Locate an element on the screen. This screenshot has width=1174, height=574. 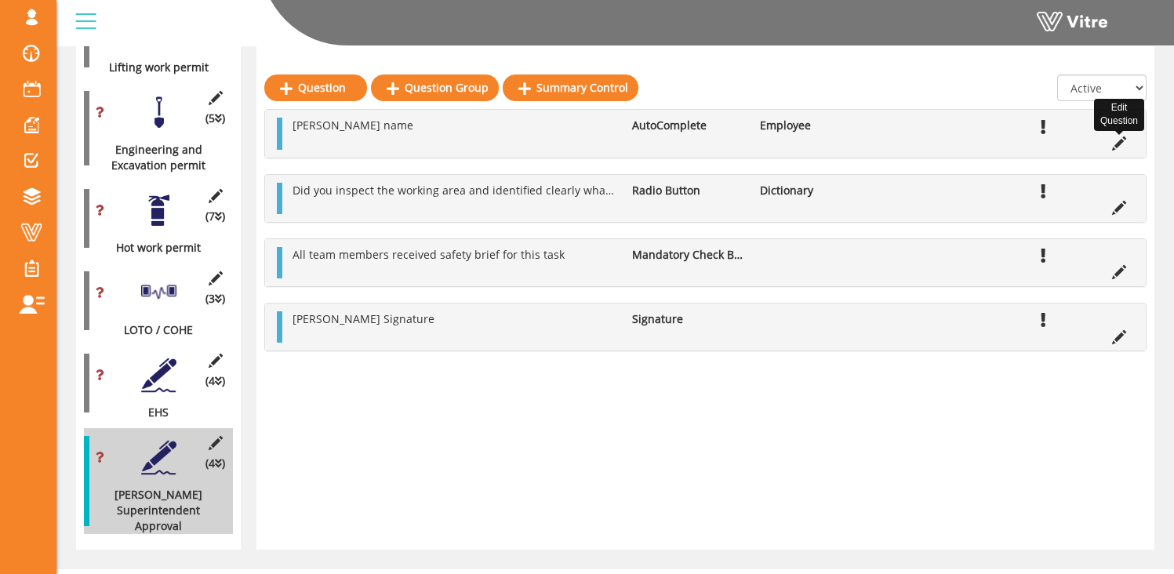
li: Radio Button is located at coordinates (688, 191).